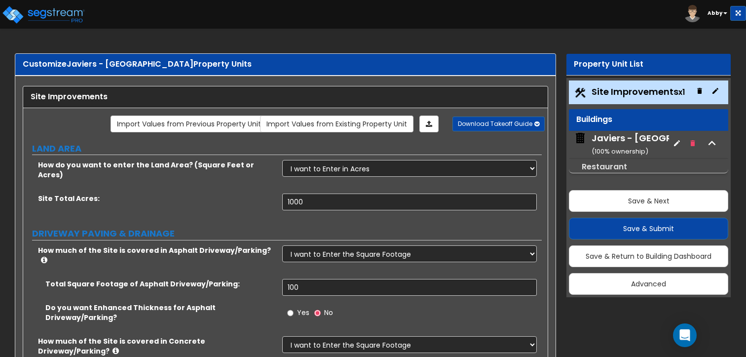  What do you see at coordinates (580, 138) in the screenshot?
I see `img: building.svg` at bounding box center [580, 138].